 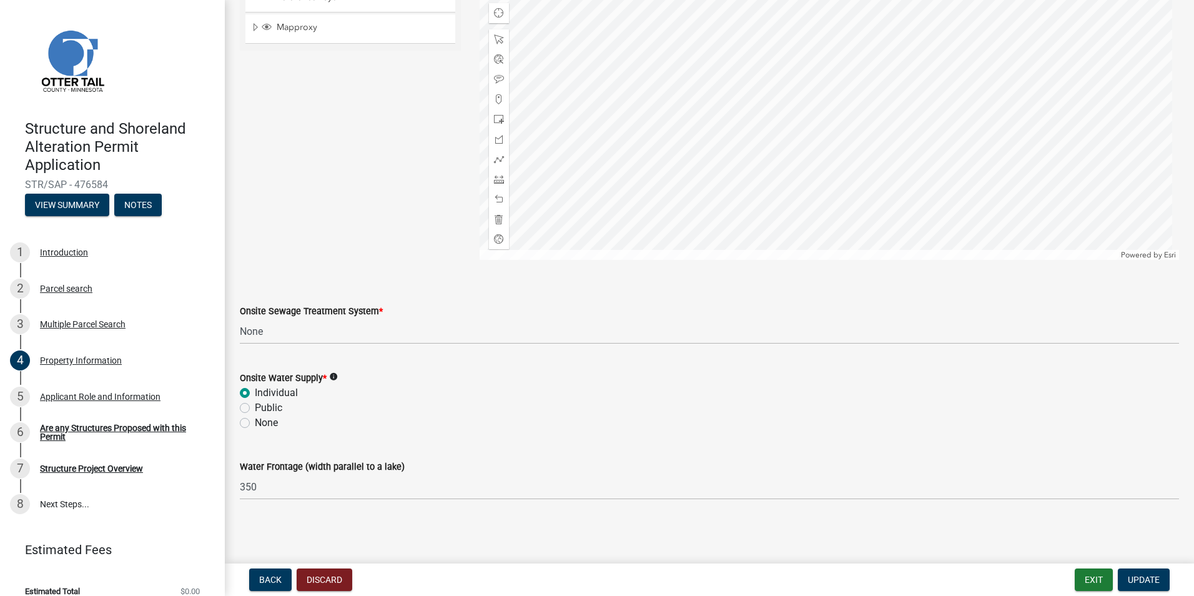 I want to click on div: Powered by, so click(x=1148, y=255).